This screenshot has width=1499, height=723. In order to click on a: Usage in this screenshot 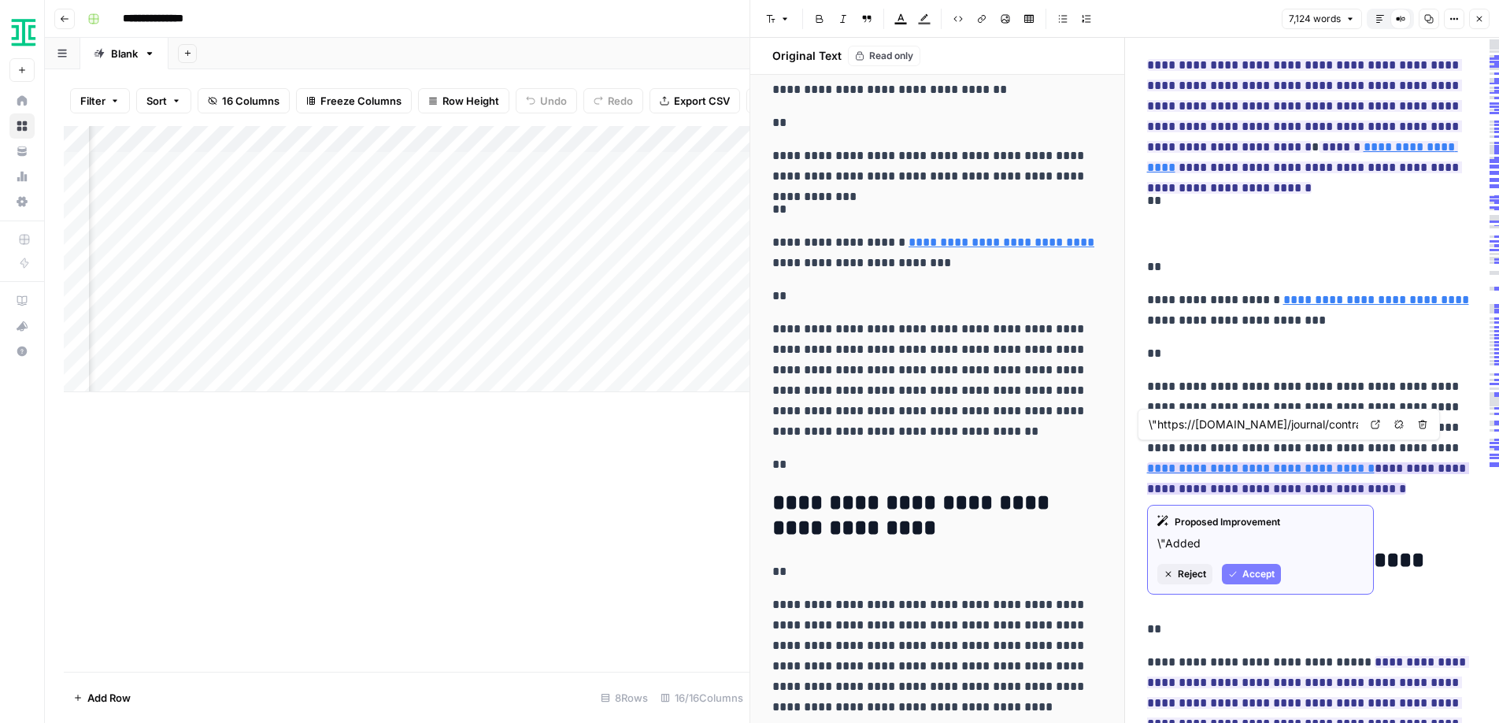, I will do `click(22, 176)`.